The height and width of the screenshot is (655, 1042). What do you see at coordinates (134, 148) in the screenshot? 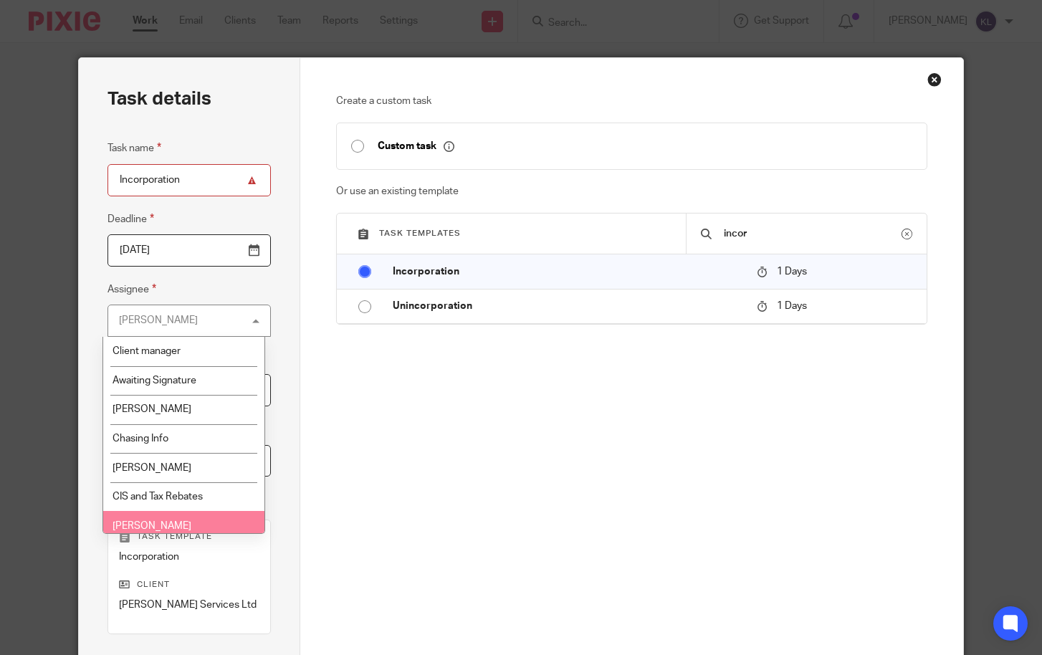
I see `label: Task name` at bounding box center [134, 148].